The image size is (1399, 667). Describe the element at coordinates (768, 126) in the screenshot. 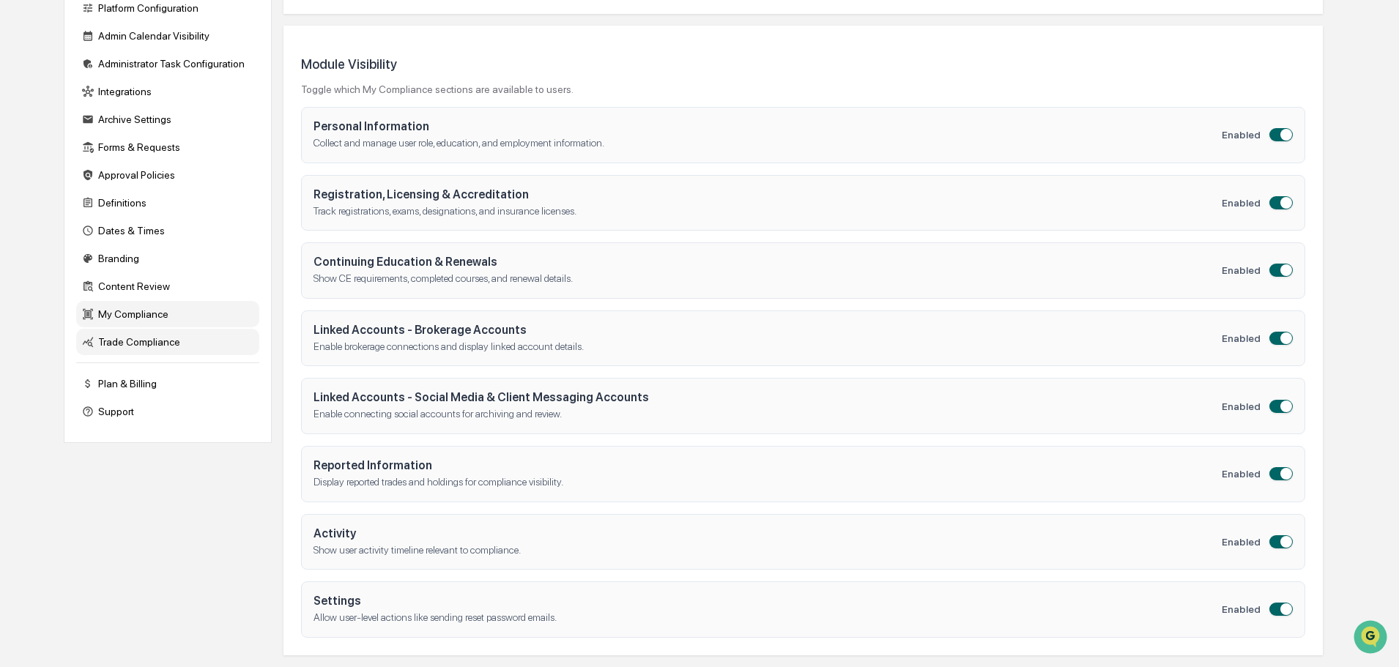

I see `h4: Personal Information` at that location.